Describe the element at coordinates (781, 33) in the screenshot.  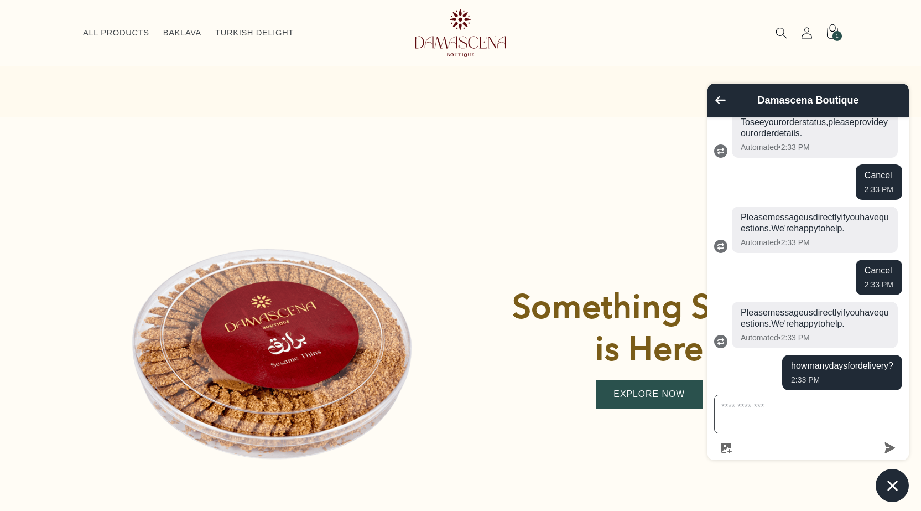
I see `summary: Search` at that location.